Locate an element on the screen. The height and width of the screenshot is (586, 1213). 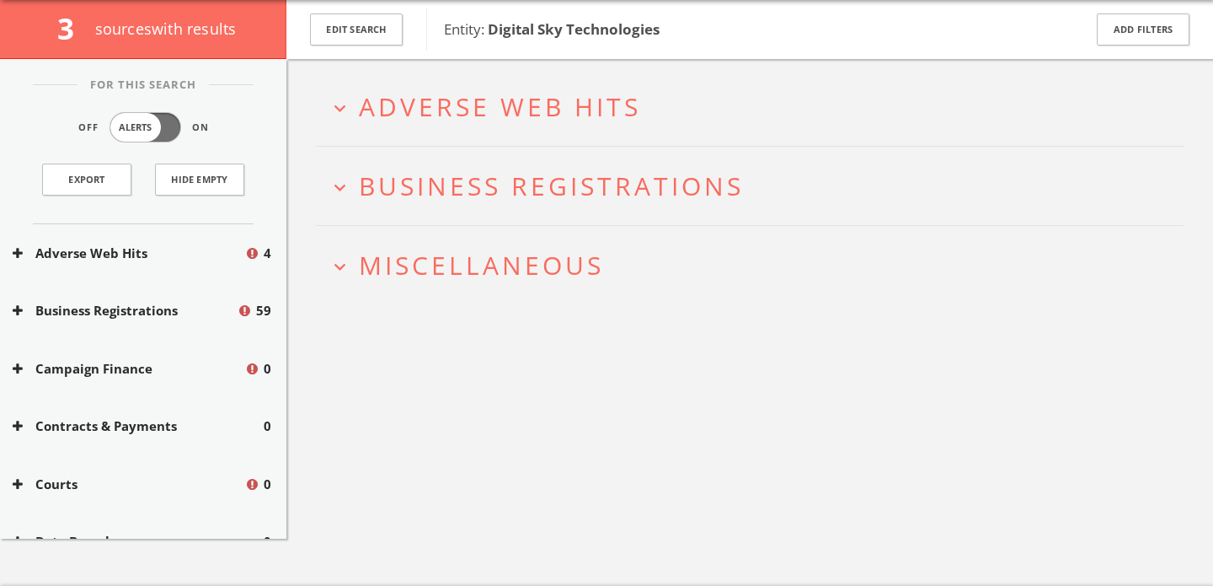
span: Off is located at coordinates (88, 127).